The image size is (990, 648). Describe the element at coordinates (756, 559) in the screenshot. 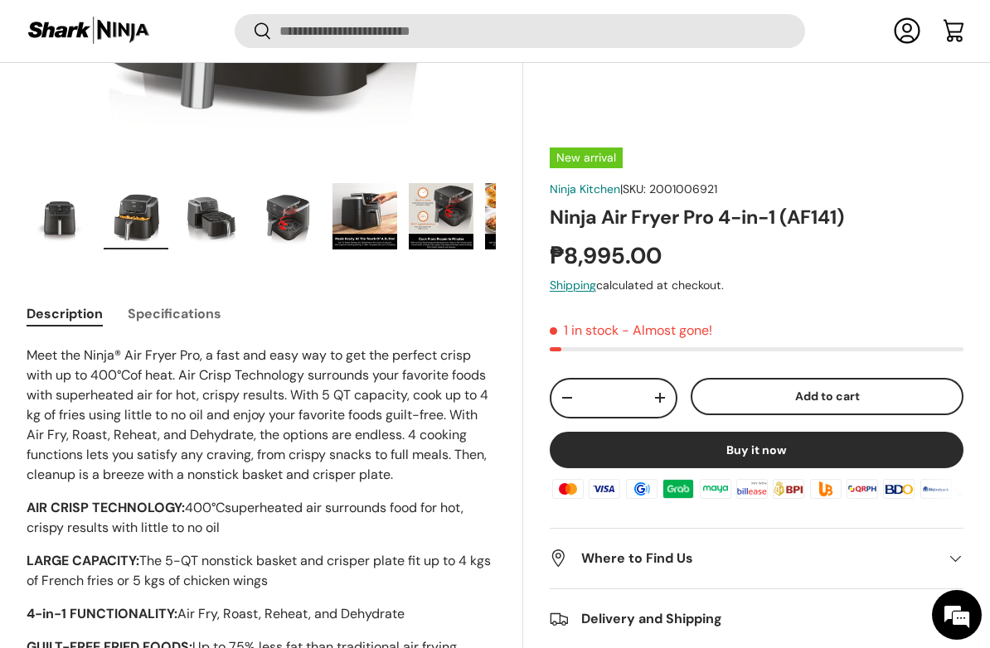

I see `summary: Where to Find Us` at that location.